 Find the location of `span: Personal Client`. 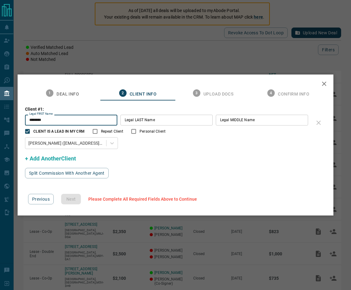

span: Personal Client is located at coordinates (153, 131).